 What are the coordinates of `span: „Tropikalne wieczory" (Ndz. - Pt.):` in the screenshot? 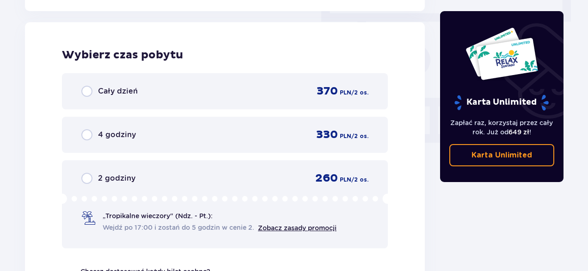 It's located at (158, 216).